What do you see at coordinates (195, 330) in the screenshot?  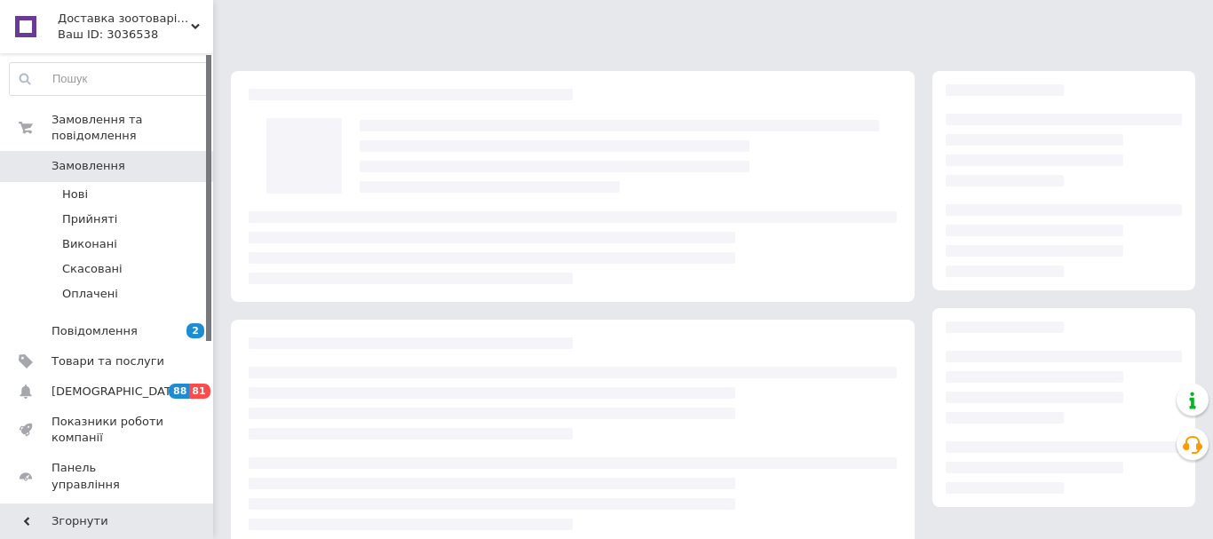 I see `span: 2` at bounding box center [195, 330].